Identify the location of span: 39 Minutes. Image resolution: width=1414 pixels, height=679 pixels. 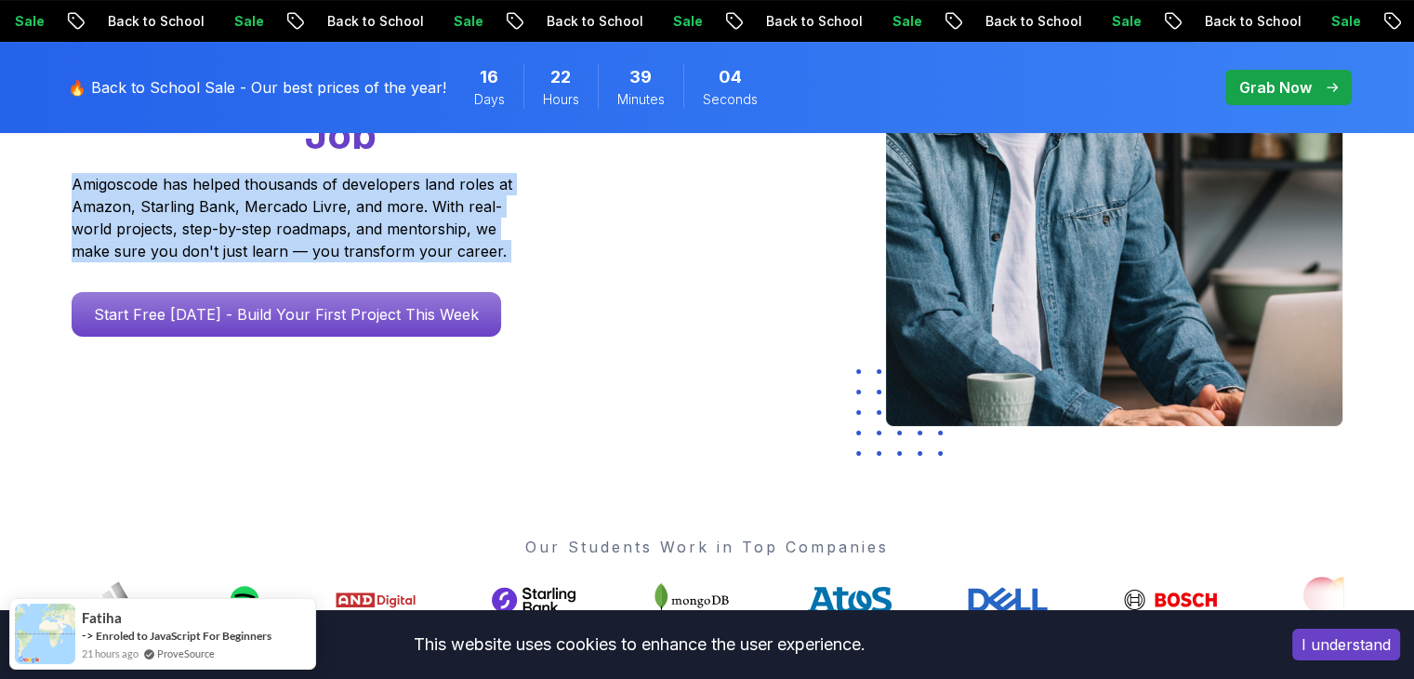
(640, 77).